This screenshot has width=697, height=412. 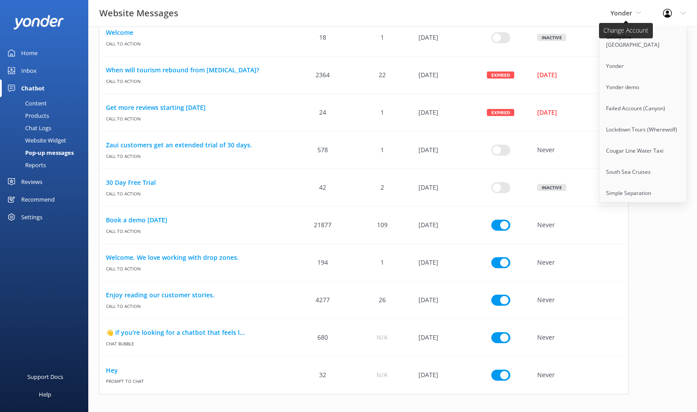 I want to click on span: Chat bubble, so click(x=196, y=342).